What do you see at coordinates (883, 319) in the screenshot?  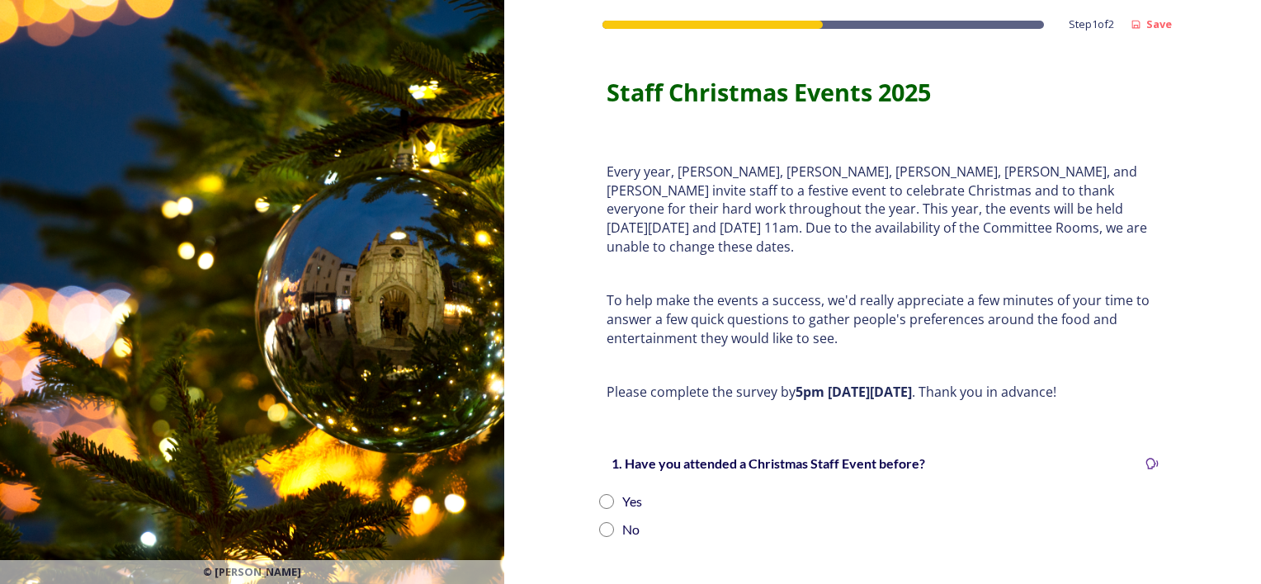 I see `p: To help make the events a success, we'd really appreciate a few minutes of your time to answer a ...` at bounding box center [883, 319].